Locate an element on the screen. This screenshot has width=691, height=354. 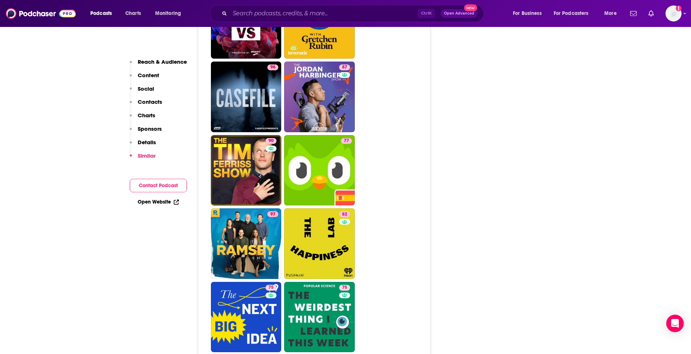
input: Search podcasts, credits, & more... is located at coordinates (324, 13).